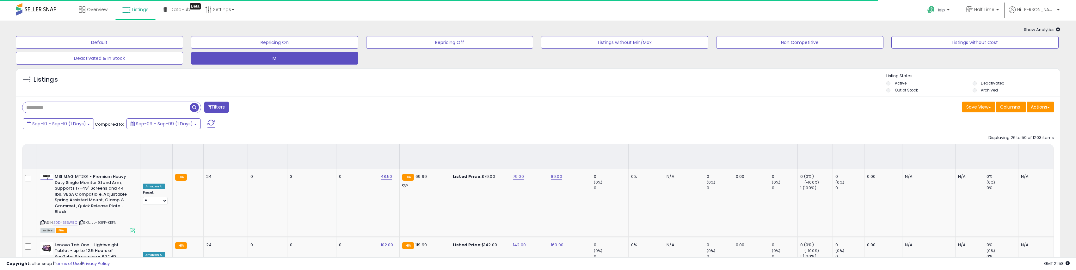 Image resolution: width=1076 pixels, height=270 pixels. I want to click on button: Deactivated & In Stock, so click(99, 58).